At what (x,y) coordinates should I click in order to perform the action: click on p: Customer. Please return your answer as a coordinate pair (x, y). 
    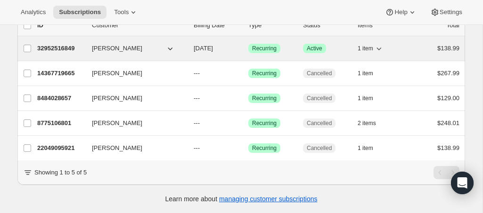
    Looking at the image, I should click on (139, 25).